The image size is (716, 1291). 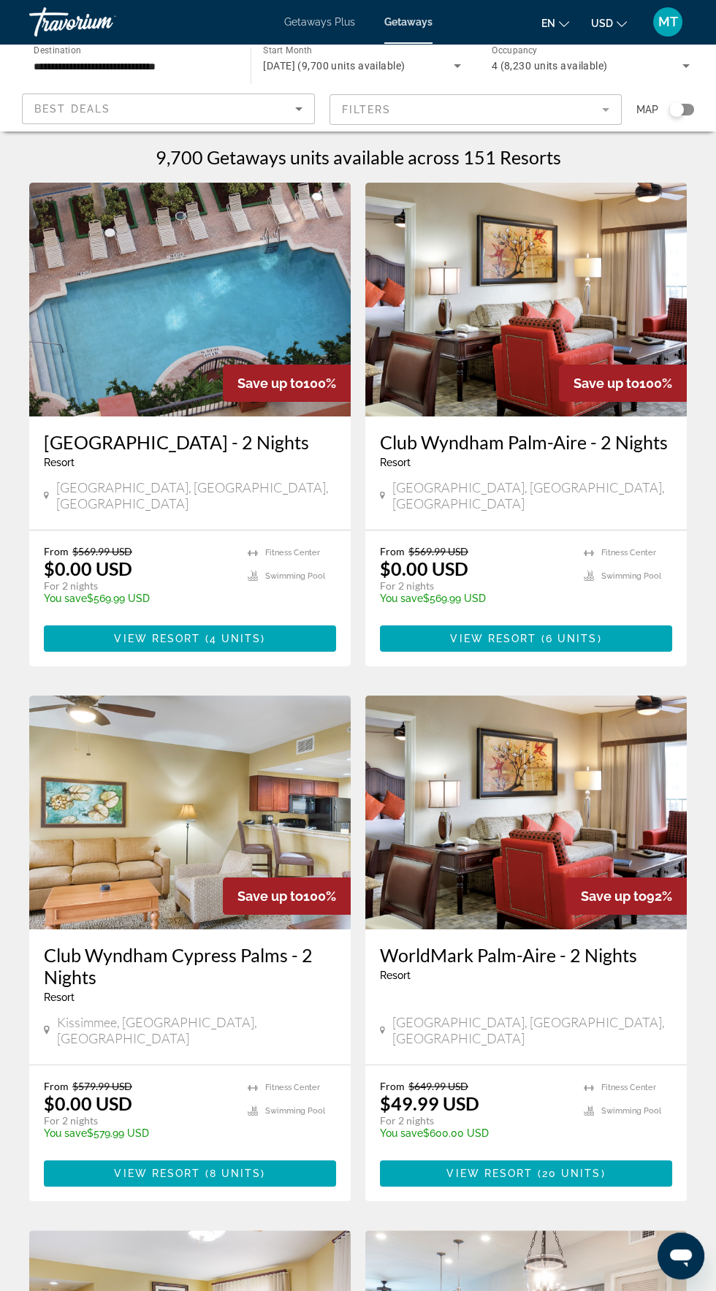 I want to click on button: View Resort(20 units), so click(x=526, y=1173).